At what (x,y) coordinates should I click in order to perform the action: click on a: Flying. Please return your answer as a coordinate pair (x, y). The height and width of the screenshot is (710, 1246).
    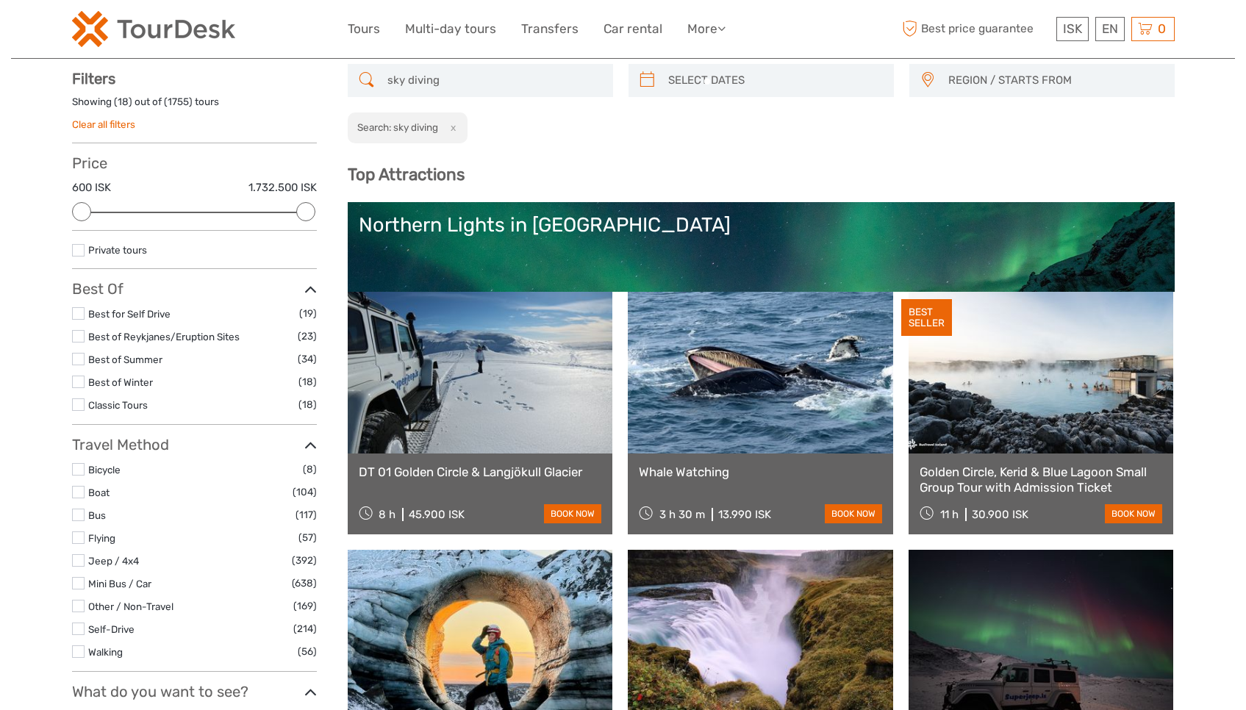
    Looking at the image, I should click on (101, 538).